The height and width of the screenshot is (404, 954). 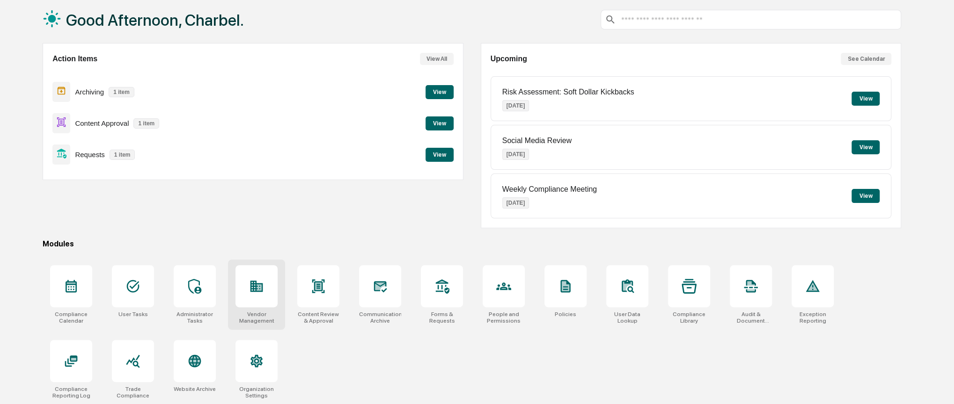 What do you see at coordinates (866, 59) in the screenshot?
I see `a: See Calendar` at bounding box center [866, 59].